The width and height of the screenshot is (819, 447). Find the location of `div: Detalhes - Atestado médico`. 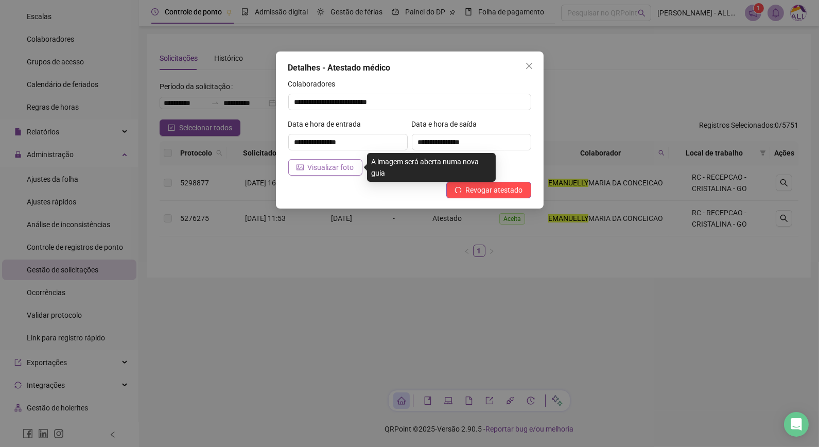

div: Detalhes - Atestado médico is located at coordinates (410, 68).